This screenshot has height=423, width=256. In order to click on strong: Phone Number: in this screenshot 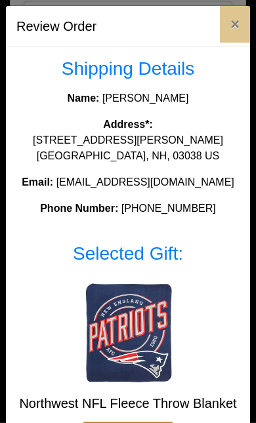, I will do `click(79, 208)`.